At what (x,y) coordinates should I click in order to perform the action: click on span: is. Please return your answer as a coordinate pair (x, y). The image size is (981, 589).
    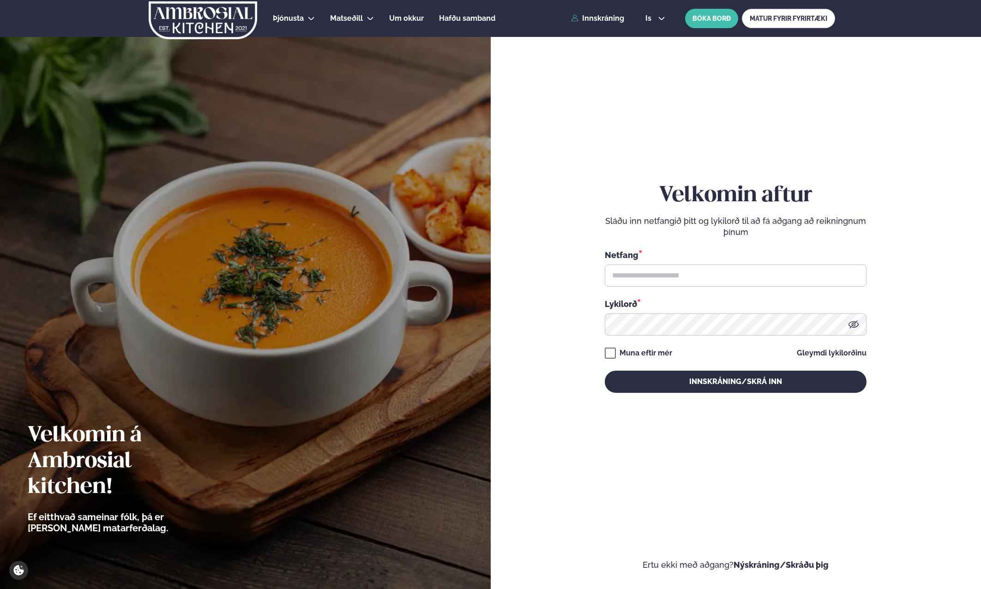
    Looking at the image, I should click on (650, 18).